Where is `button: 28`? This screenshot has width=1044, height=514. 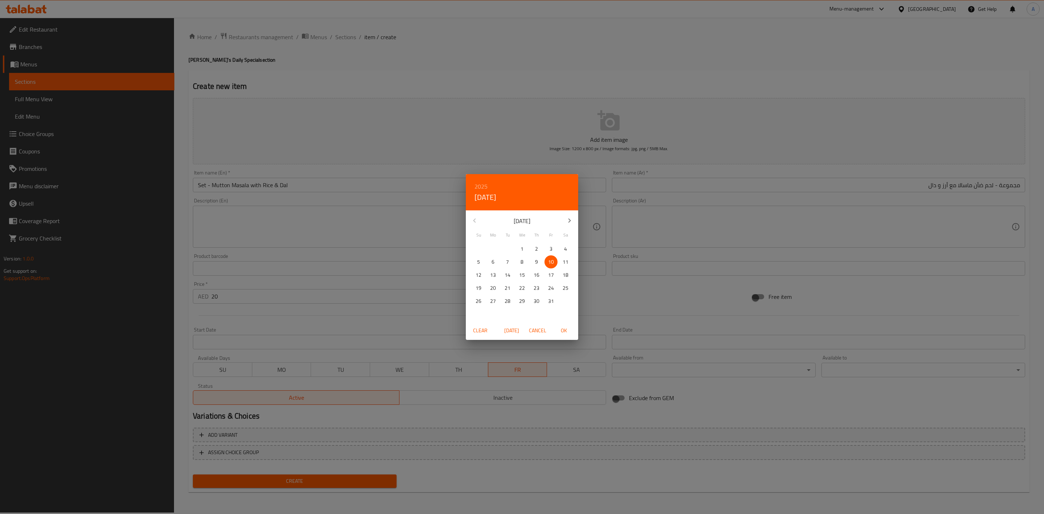 button: 28 is located at coordinates (508, 301).